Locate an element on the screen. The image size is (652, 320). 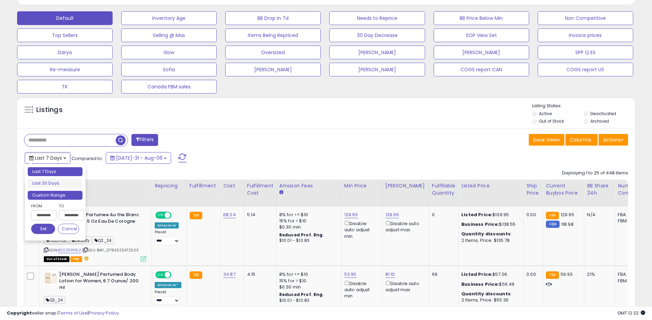
button: Cancel is located at coordinates (68, 229).